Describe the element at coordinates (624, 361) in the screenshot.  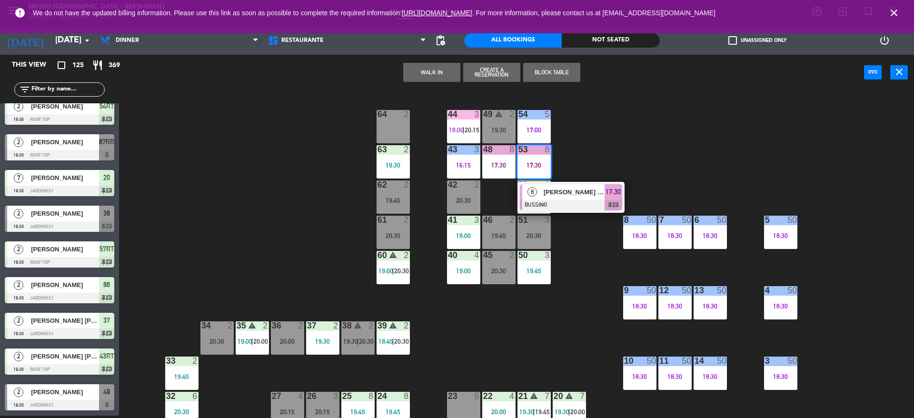
I see `div: 10` at that location.